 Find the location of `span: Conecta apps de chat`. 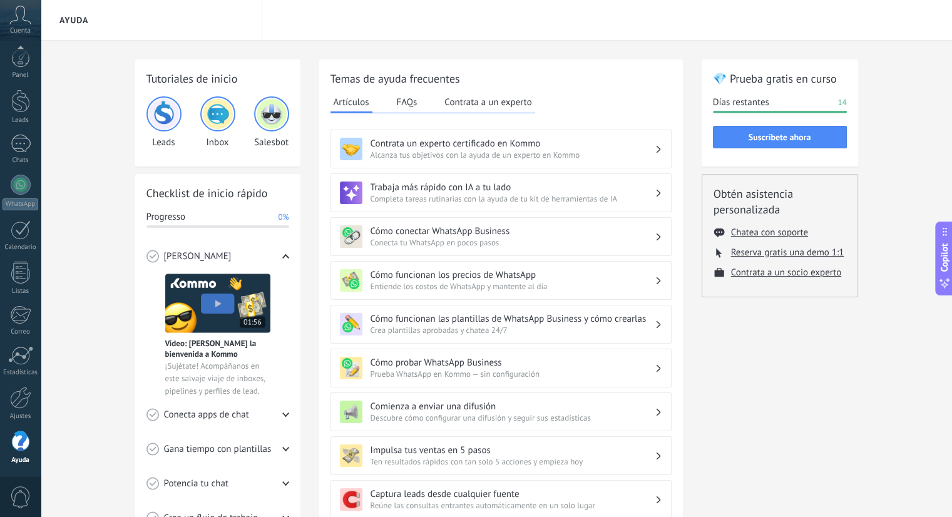

span: Conecta apps de chat is located at coordinates (207, 415).